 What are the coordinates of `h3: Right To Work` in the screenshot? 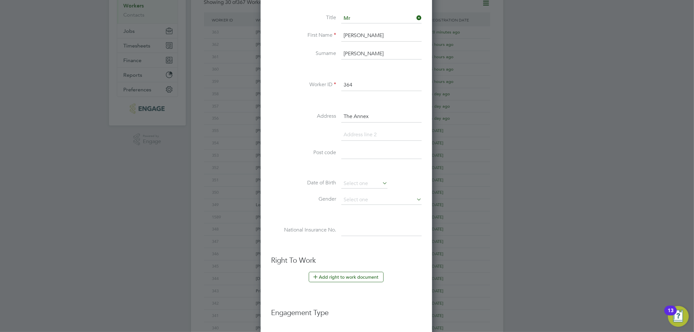 It's located at (346, 261).